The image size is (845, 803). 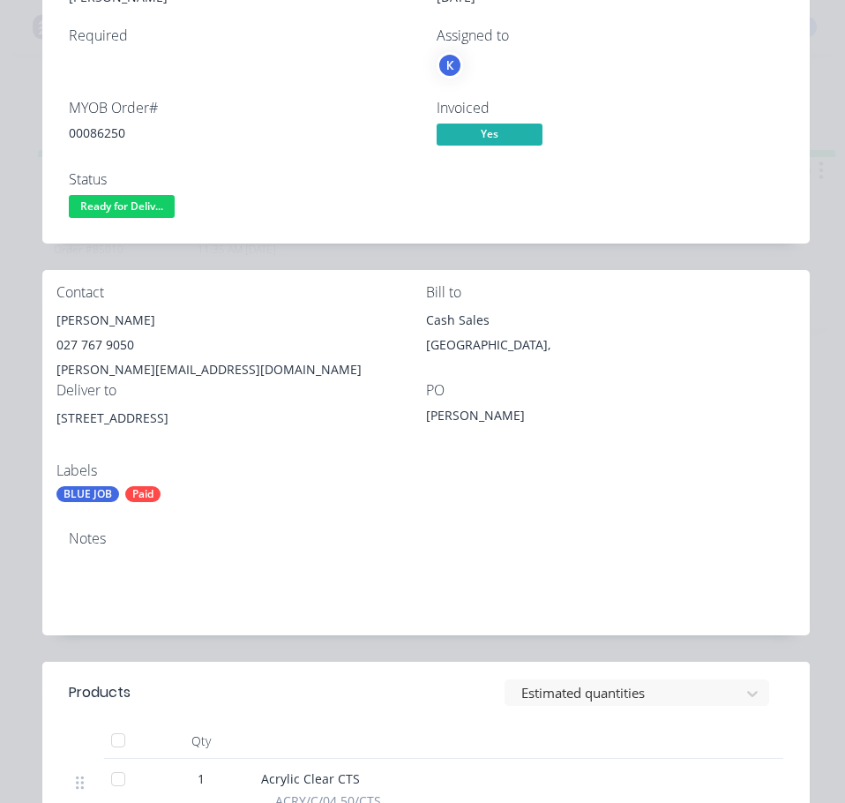 I want to click on div: Qty, so click(x=201, y=741).